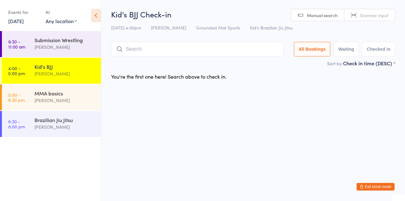 The width and height of the screenshot is (405, 201). Describe the element at coordinates (346, 49) in the screenshot. I see `button: Waiting` at that location.